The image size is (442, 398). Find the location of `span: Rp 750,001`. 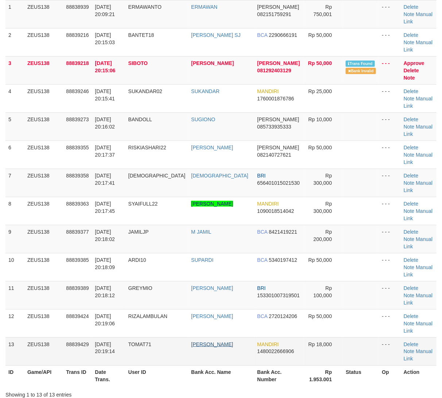

span: Rp 750,001 is located at coordinates (323, 11).